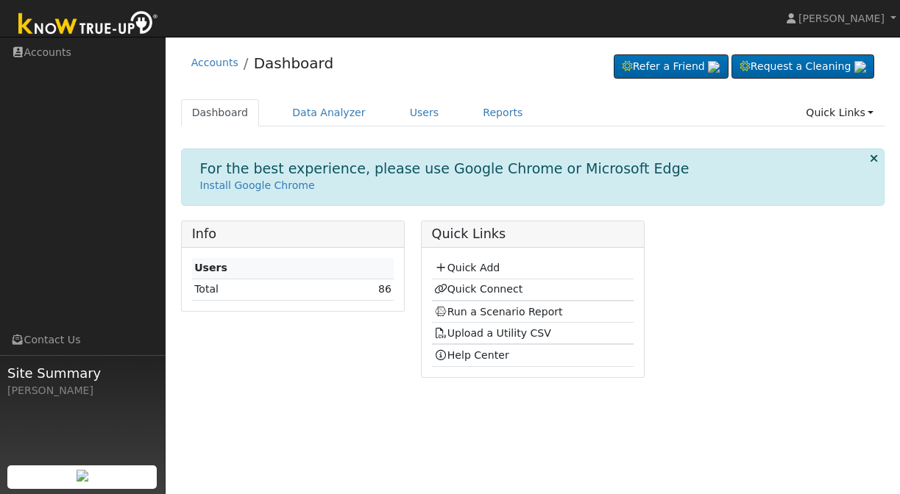  I want to click on span: Site Summary, so click(82, 373).